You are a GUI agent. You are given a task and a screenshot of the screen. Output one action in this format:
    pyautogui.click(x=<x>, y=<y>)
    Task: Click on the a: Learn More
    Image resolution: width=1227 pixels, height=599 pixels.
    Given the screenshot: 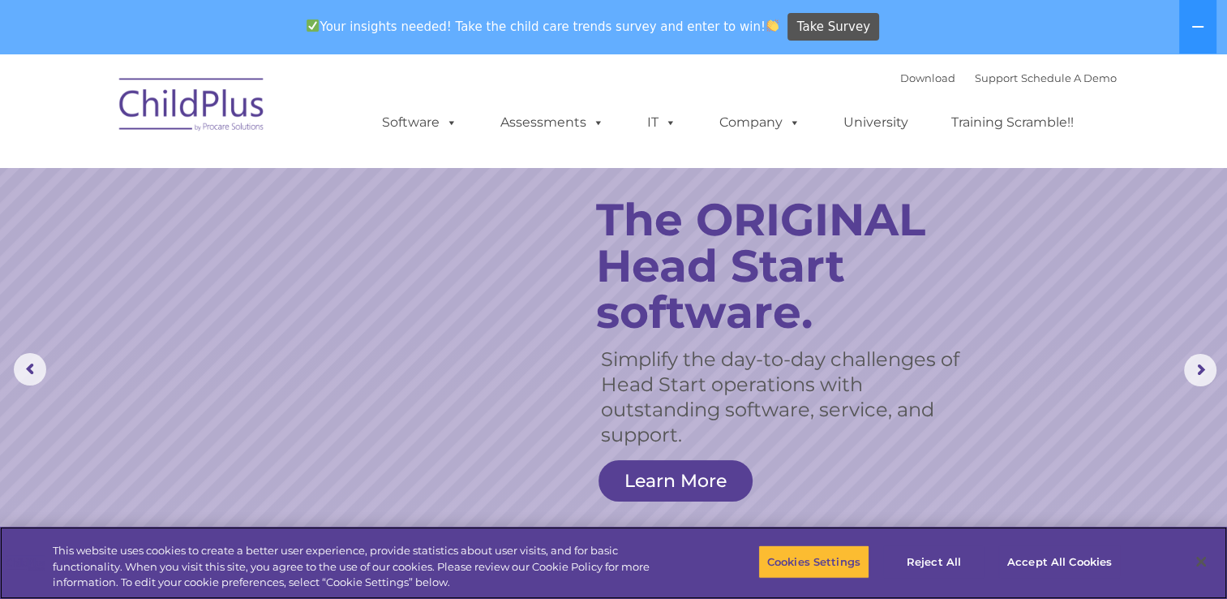 What is the action you would take?
    pyautogui.click(x=676, y=480)
    